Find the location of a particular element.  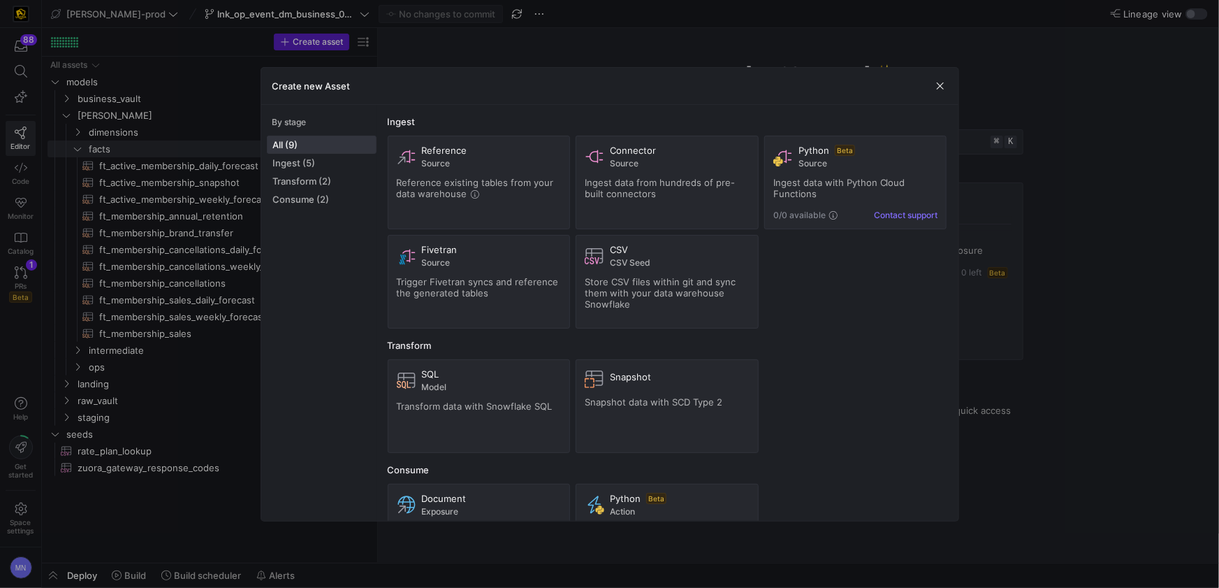

span: CSV Seed is located at coordinates (680, 263).